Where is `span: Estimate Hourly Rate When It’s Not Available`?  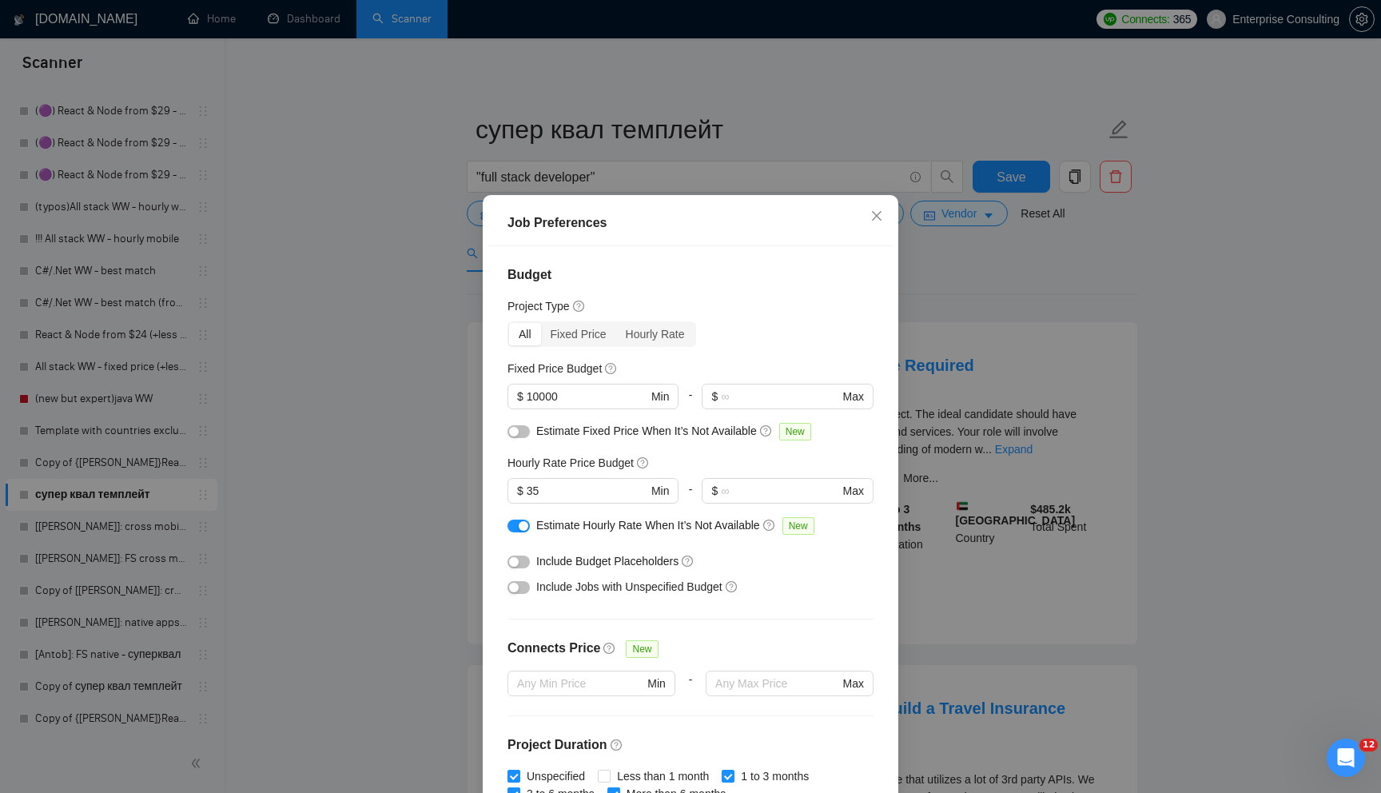
span: Estimate Hourly Rate When It’s Not Available is located at coordinates (648, 525).